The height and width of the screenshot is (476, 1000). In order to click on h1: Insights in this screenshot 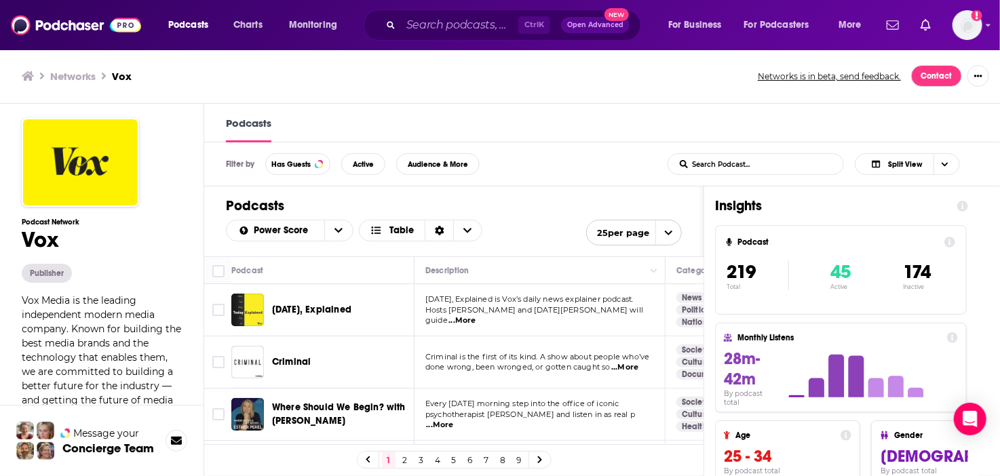, I will do `click(830, 205)`.